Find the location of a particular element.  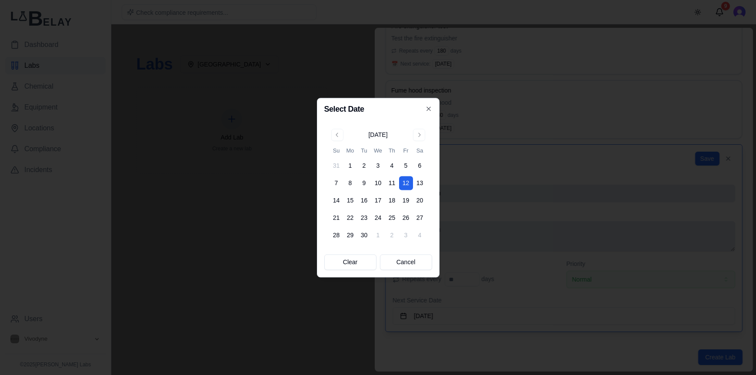

button: Cancel is located at coordinates (406, 262).